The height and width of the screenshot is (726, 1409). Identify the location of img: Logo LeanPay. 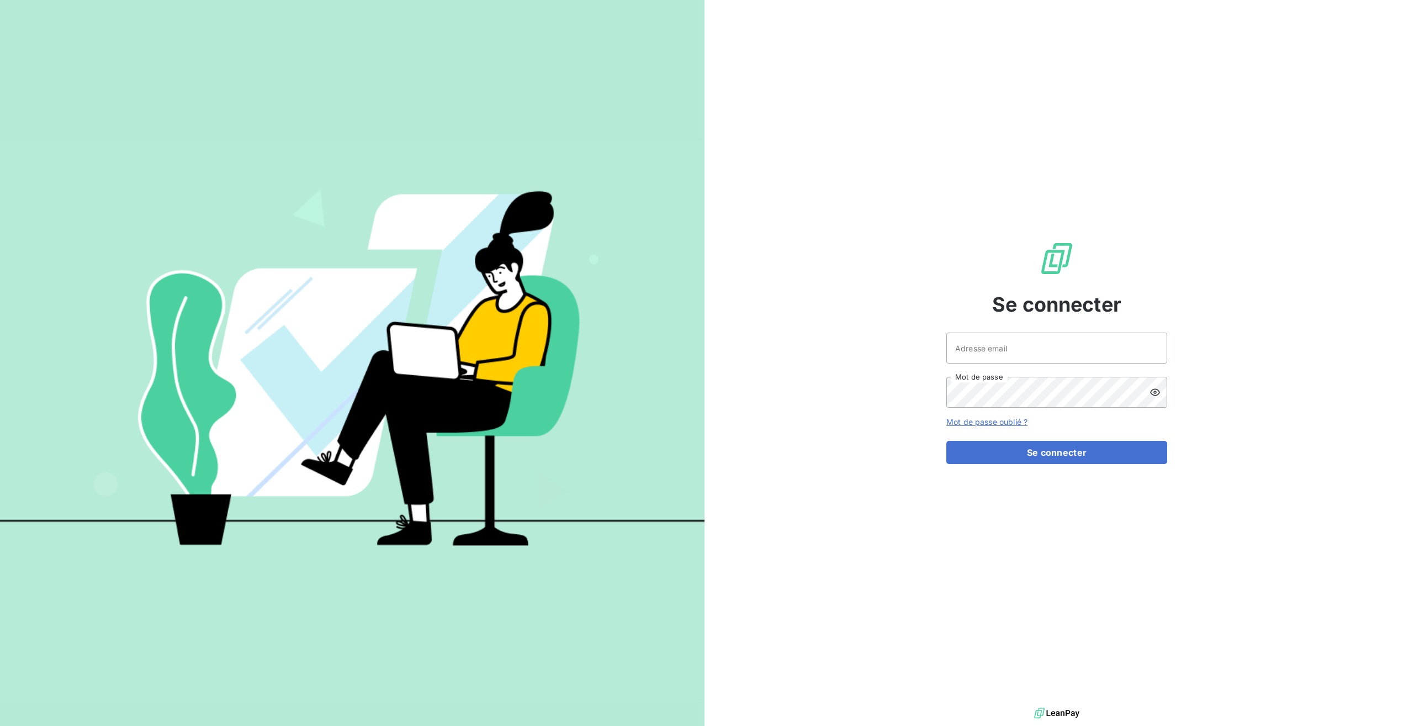
(1057, 258).